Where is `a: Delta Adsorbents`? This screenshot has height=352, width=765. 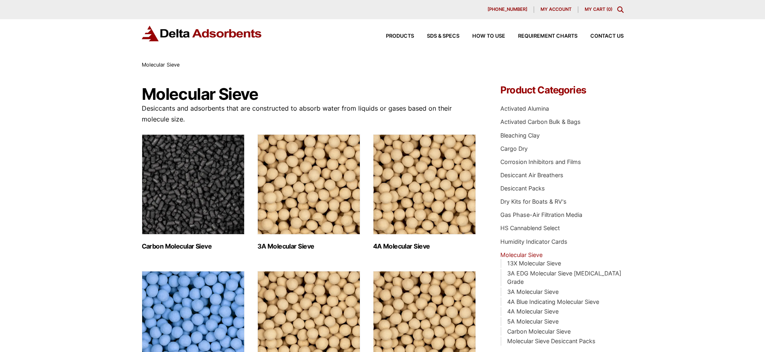 a: Delta Adsorbents is located at coordinates (202, 33).